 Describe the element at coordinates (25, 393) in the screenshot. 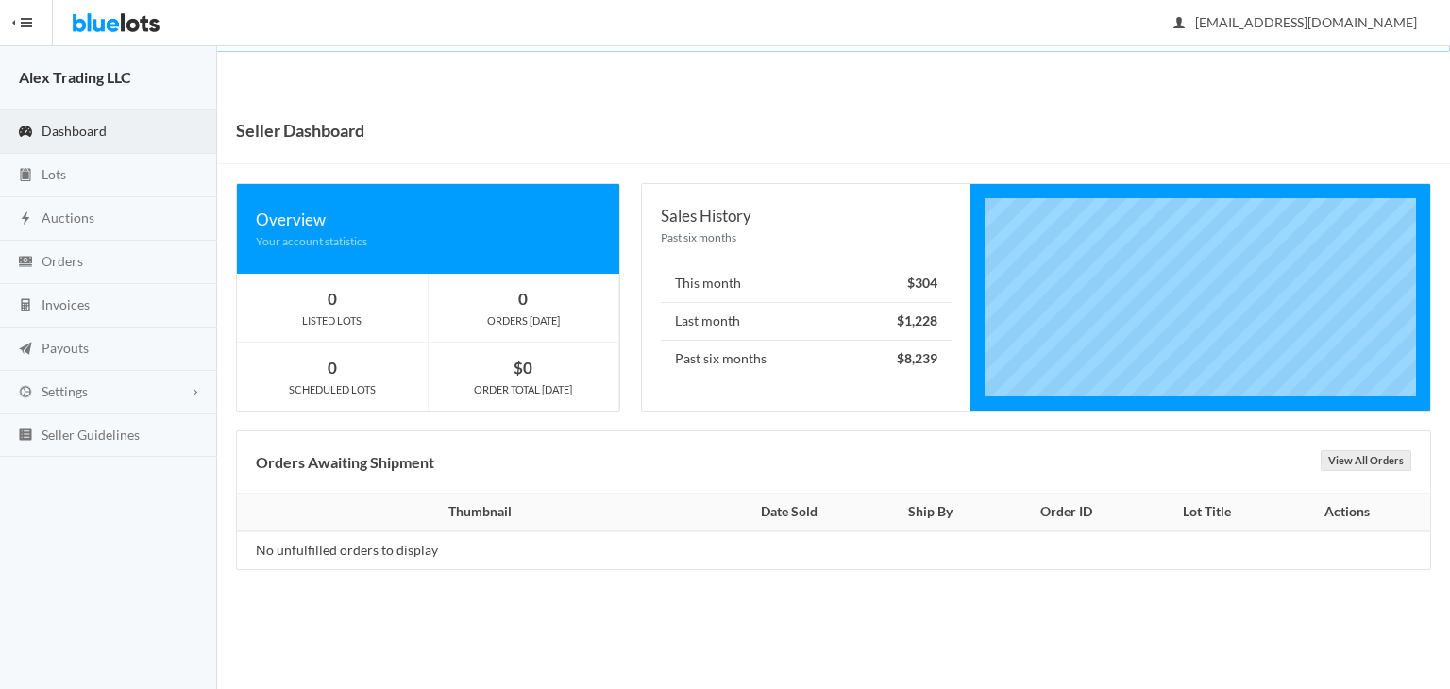

I see `ion-icon: cog` at that location.